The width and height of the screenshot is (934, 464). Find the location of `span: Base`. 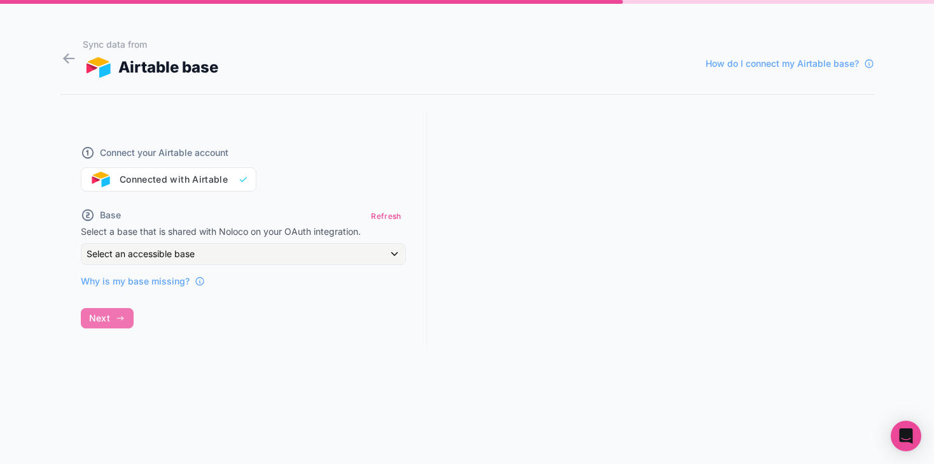

span: Base is located at coordinates (110, 215).